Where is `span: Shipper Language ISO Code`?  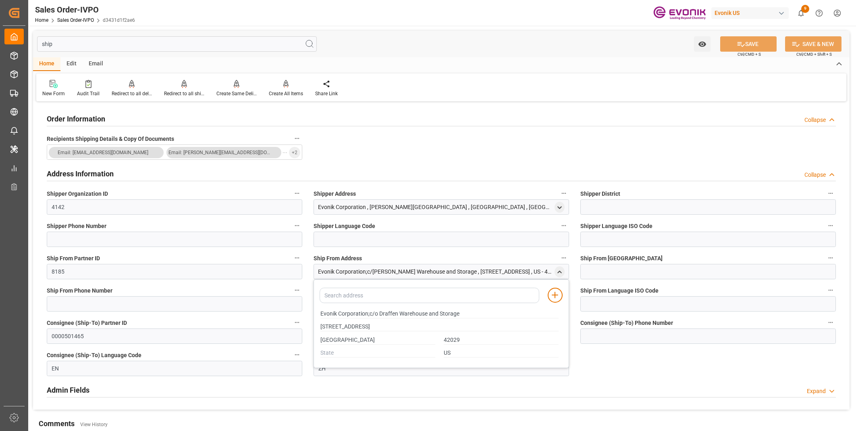
span: Shipper Language ISO Code is located at coordinates (616, 226).